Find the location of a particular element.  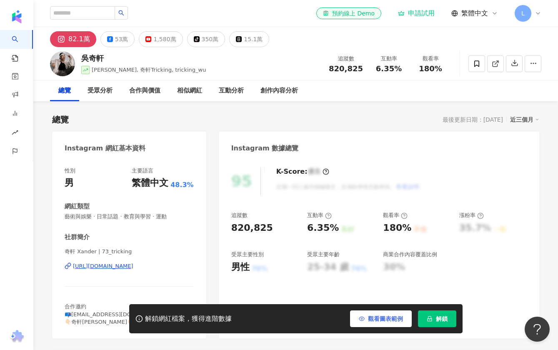

span: search is located at coordinates (121, 13).